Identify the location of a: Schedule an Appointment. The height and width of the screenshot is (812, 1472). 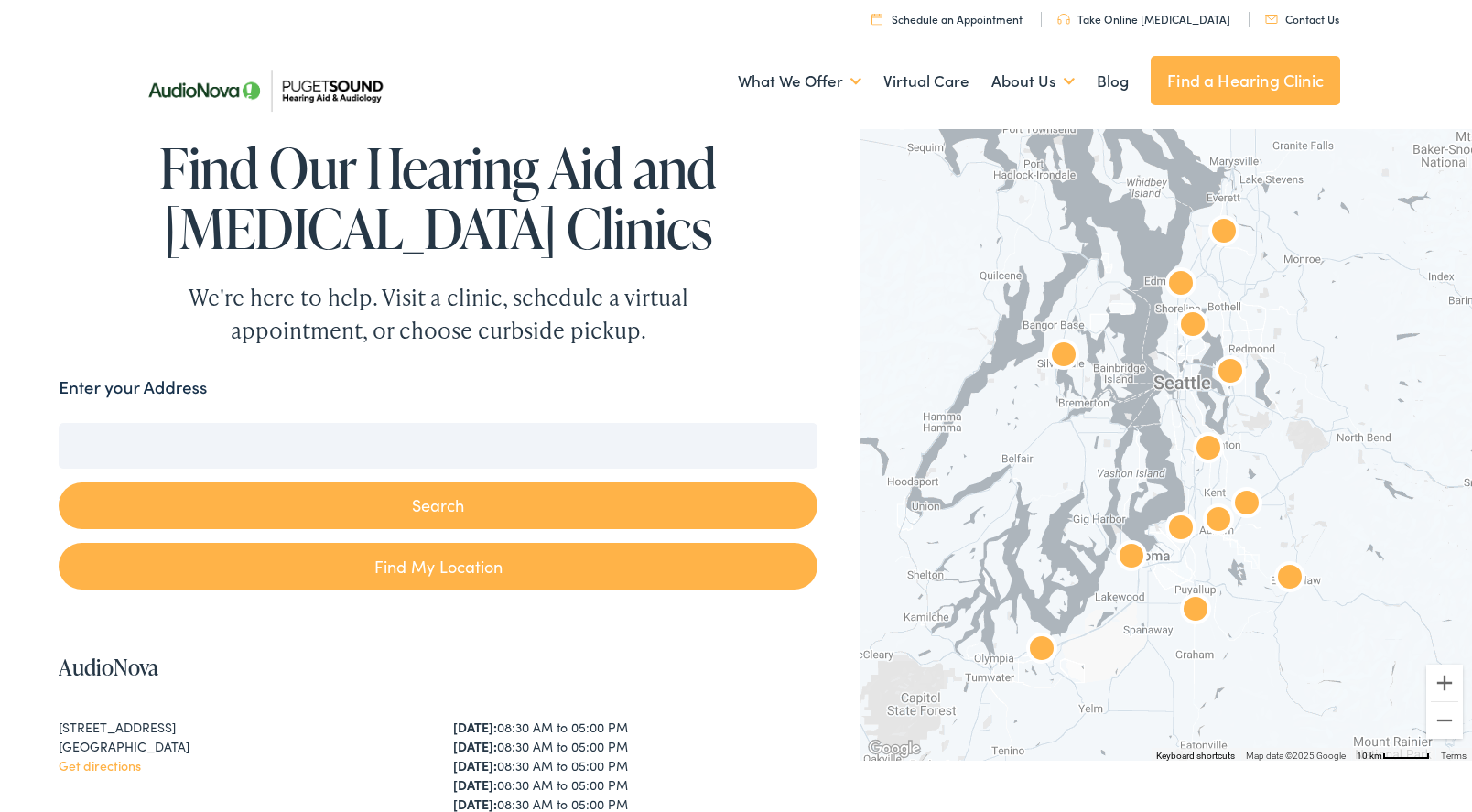
(947, 18).